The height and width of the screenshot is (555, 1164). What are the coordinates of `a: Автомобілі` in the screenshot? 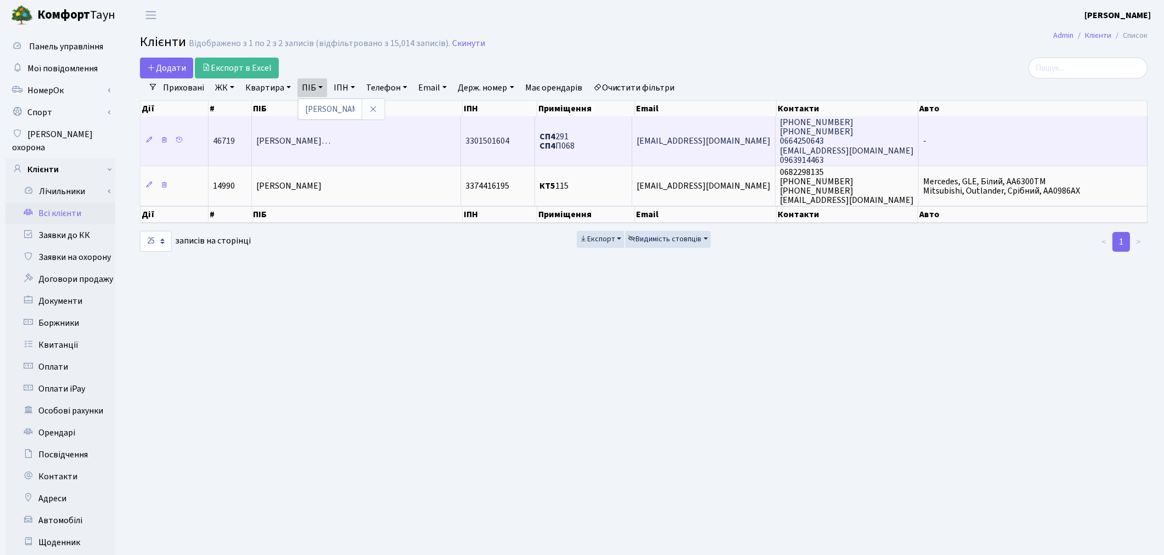 It's located at (60, 521).